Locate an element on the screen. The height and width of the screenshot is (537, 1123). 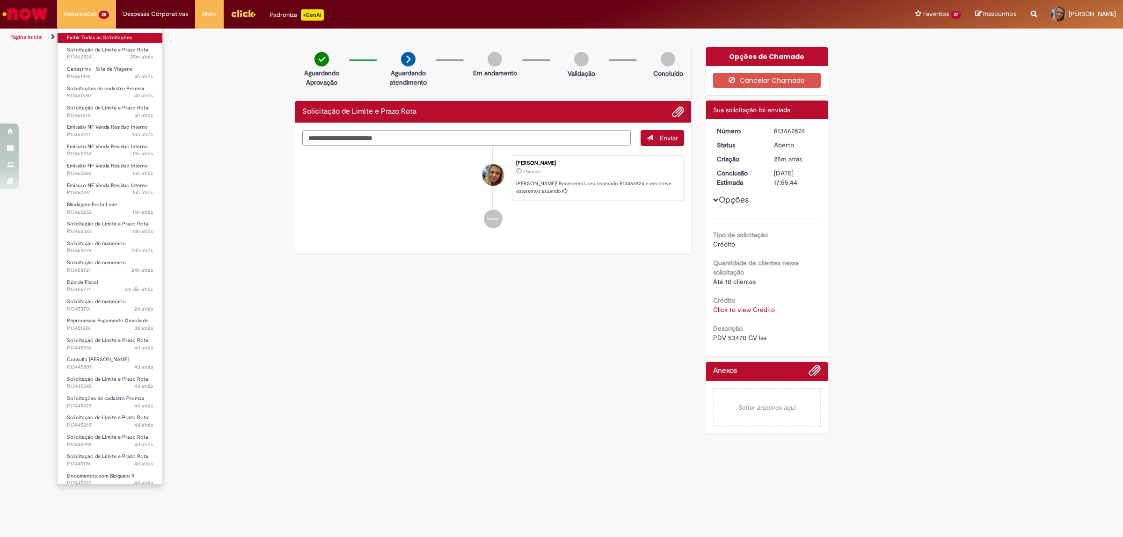
time: 29/08/2025 09:59:07 is located at coordinates (144, 115).